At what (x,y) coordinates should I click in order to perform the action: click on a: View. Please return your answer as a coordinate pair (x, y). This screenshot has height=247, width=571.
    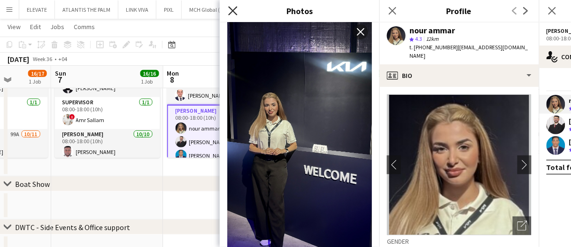
    Looking at the image, I should click on (14, 27).